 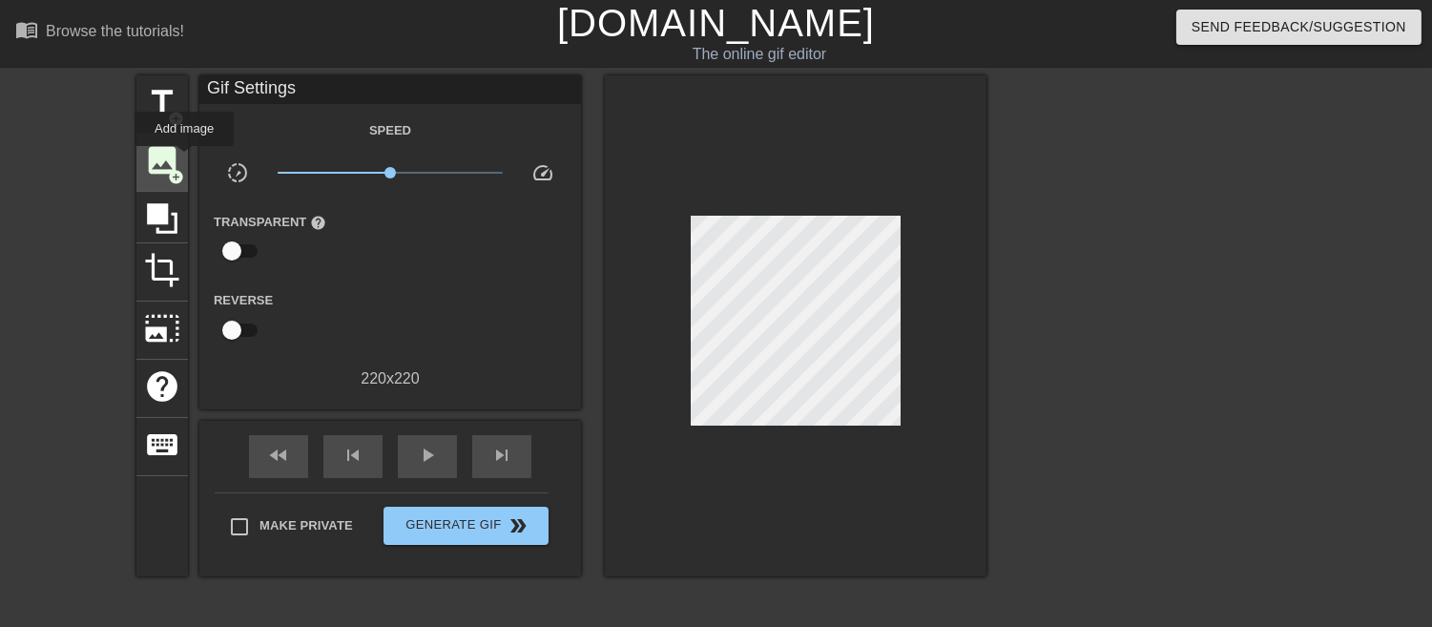 What do you see at coordinates (306, 526) in the screenshot?
I see `span: Make Private` at bounding box center [306, 526].